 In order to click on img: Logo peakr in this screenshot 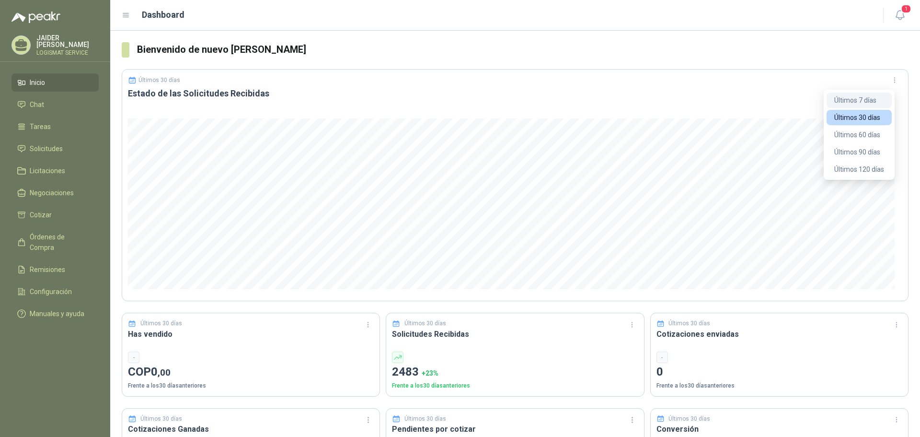, I will do `click(36, 17)`.